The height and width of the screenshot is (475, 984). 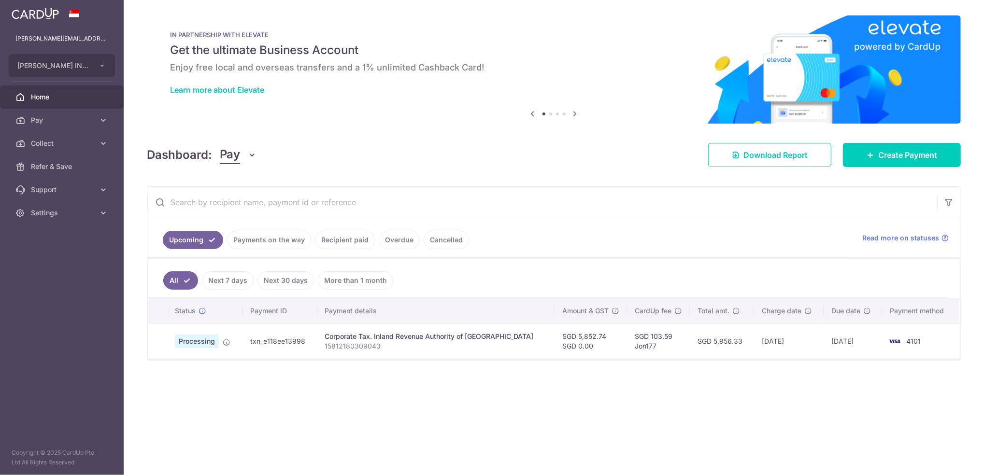 I want to click on th: Payment ID, so click(x=280, y=311).